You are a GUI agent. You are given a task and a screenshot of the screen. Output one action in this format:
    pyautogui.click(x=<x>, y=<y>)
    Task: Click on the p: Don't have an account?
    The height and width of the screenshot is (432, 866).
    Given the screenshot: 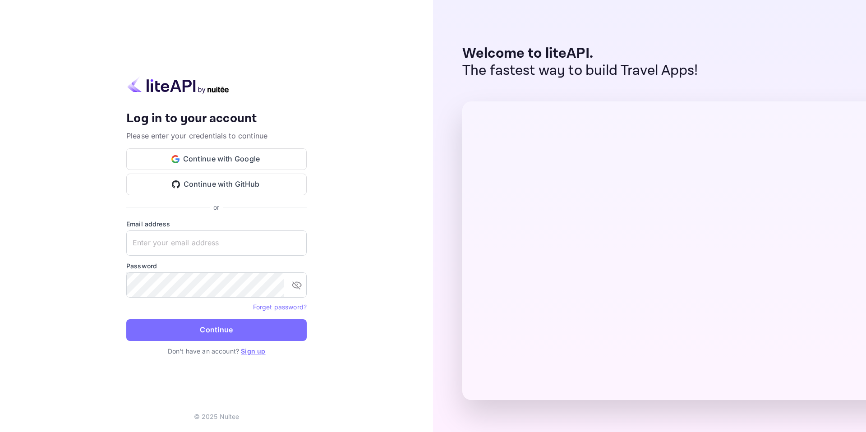 What is the action you would take?
    pyautogui.click(x=216, y=351)
    